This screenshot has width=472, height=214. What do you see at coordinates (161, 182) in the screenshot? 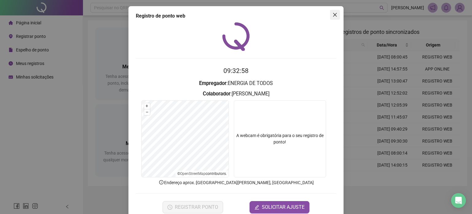
I see `span: info-circle` at bounding box center [161, 182].